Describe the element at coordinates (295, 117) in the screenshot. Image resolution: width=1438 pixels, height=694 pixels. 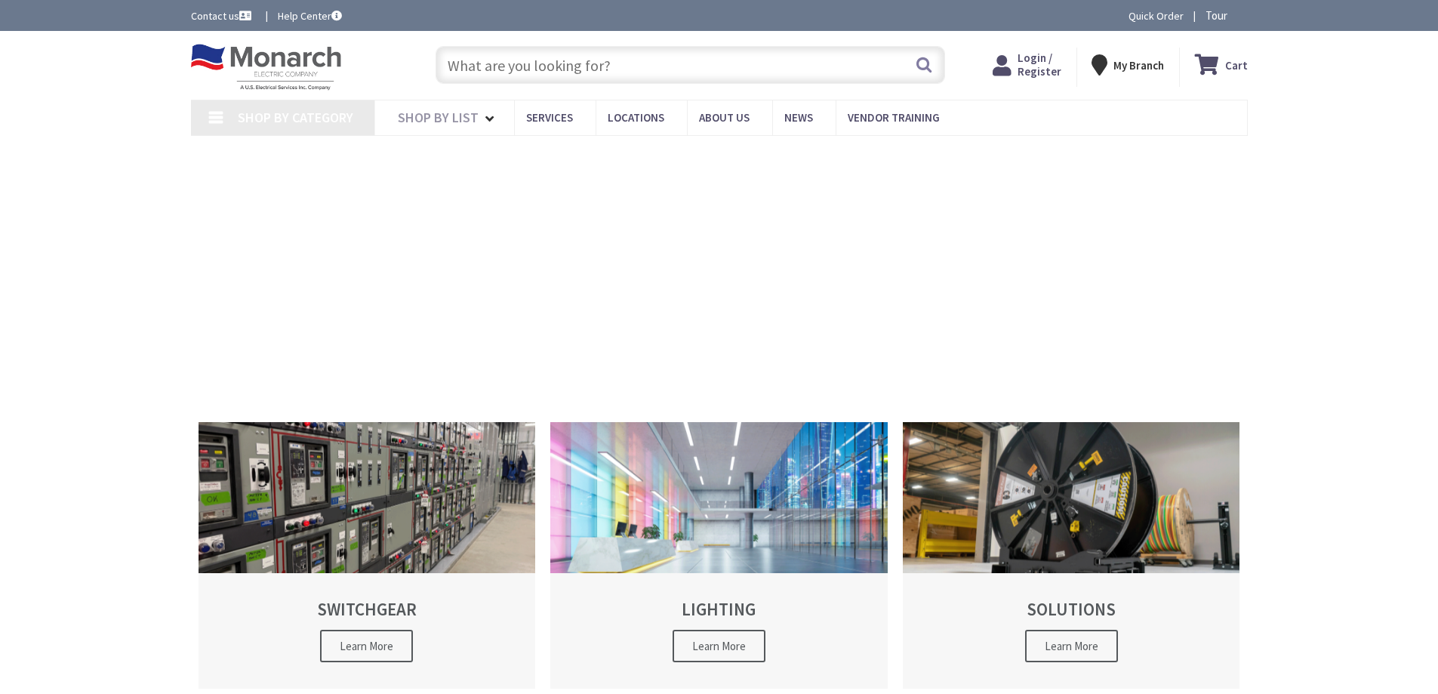
I see `span: Shop By Category` at that location.